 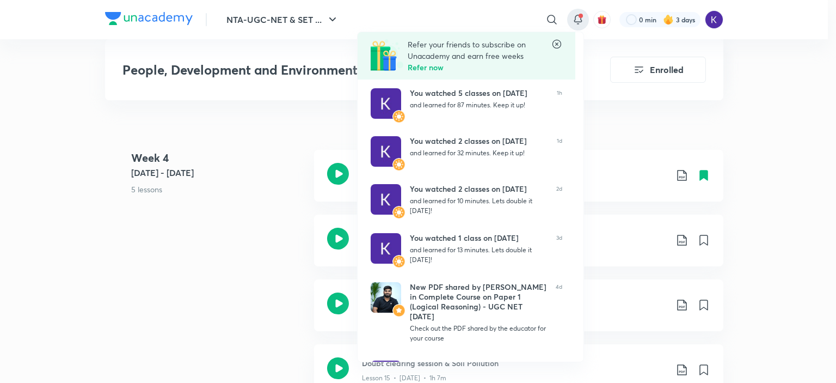 I want to click on h6: Refer now, so click(x=480, y=67).